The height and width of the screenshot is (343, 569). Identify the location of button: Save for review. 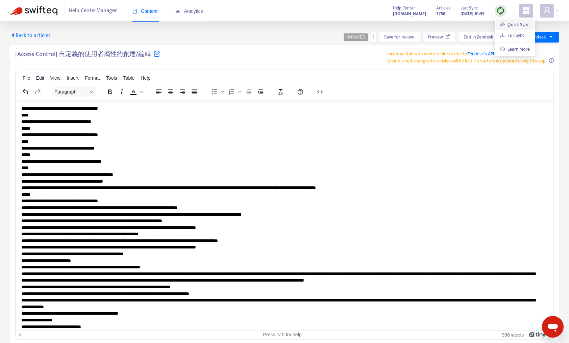
(399, 37).